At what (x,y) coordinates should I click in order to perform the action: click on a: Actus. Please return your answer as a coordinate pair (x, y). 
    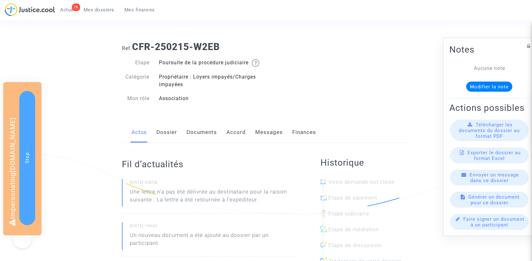
    Looking at the image, I should click on (139, 132).